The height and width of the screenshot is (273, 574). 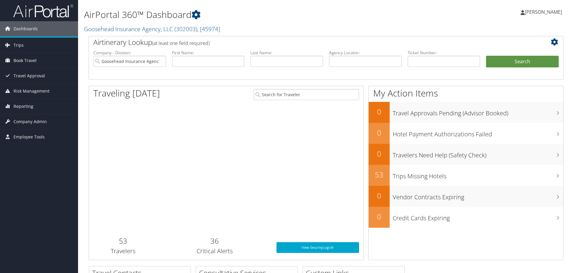 I want to click on h3: Travel Approvals Pending (Advisor Booked), so click(x=478, y=112).